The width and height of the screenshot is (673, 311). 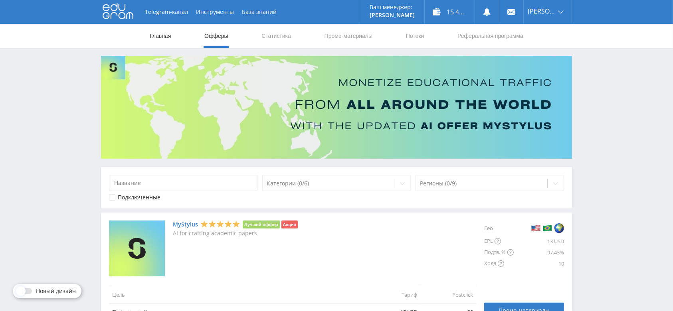 I want to click on div: 10, so click(x=539, y=264).